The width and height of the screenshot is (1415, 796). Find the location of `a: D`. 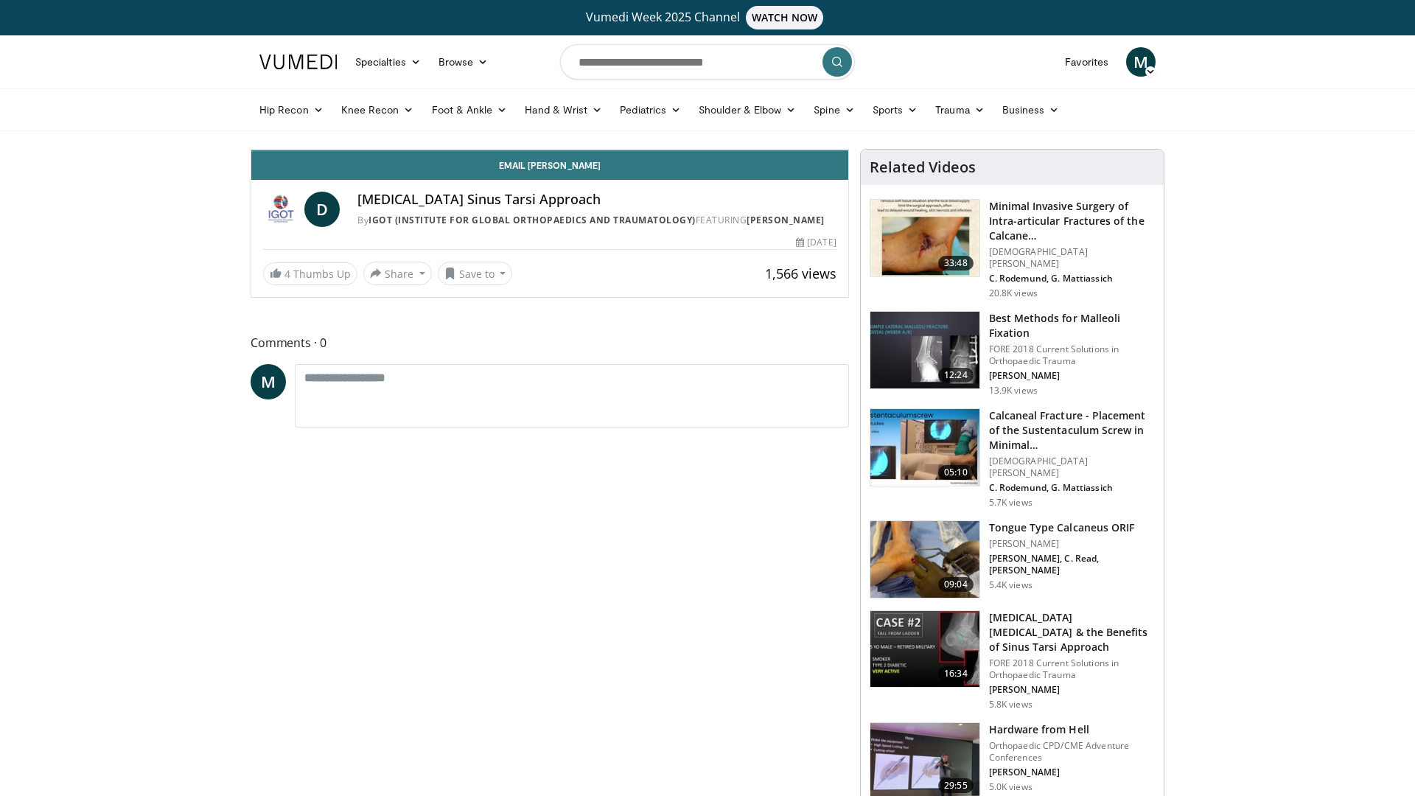

a: D is located at coordinates (322, 209).